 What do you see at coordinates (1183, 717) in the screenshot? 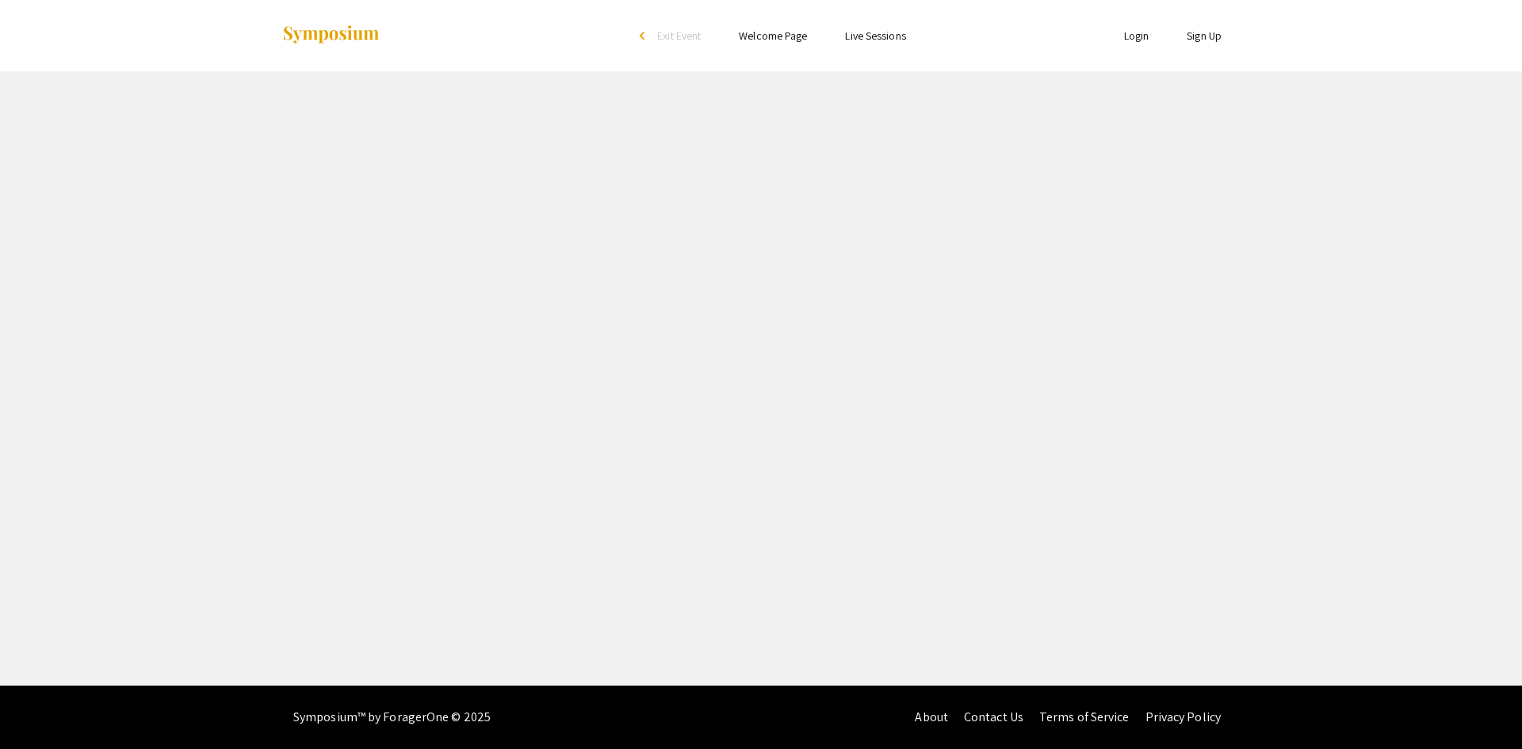
I see `a: Privacy Policy` at bounding box center [1183, 717].